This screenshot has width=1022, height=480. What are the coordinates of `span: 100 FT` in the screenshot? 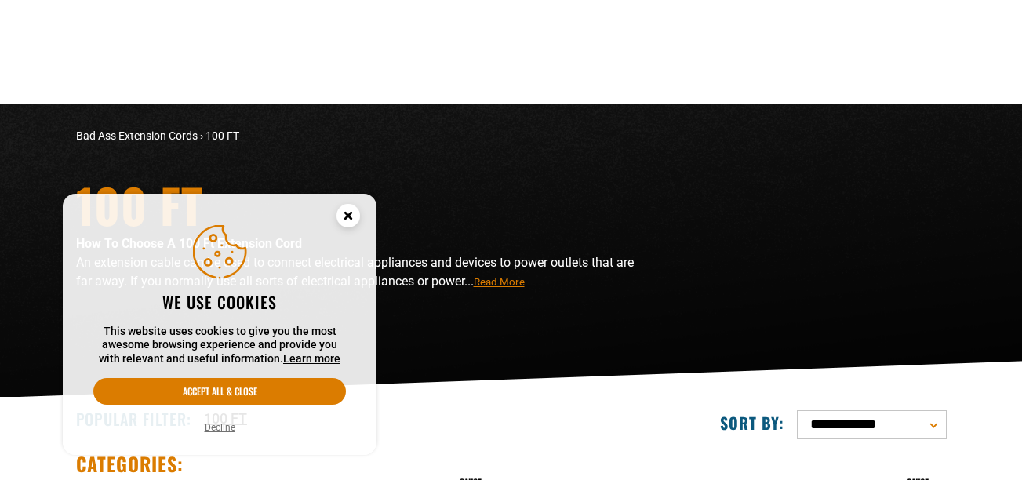 It's located at (222, 136).